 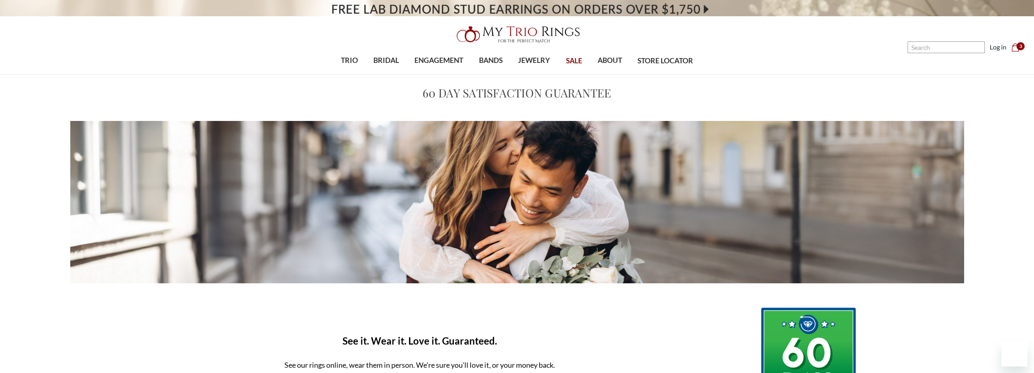 I want to click on input: Search, so click(x=946, y=47).